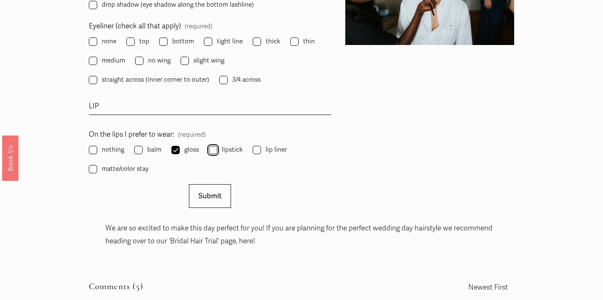  What do you see at coordinates (131, 135) in the screenshot?
I see `span: On the lips I prefer to wear:` at bounding box center [131, 135].